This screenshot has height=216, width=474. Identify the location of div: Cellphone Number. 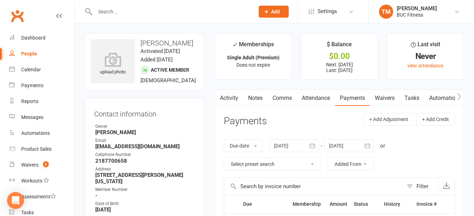
(145, 155).